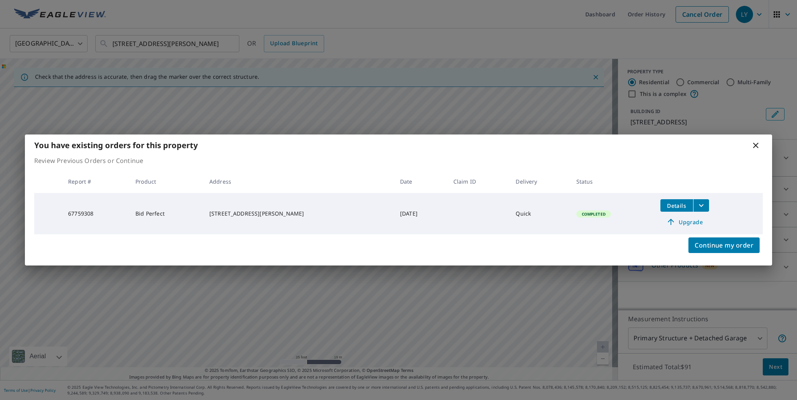 Image resolution: width=797 pixels, height=400 pixels. Describe the element at coordinates (166, 213) in the screenshot. I see `td: Bid Perfect` at that location.